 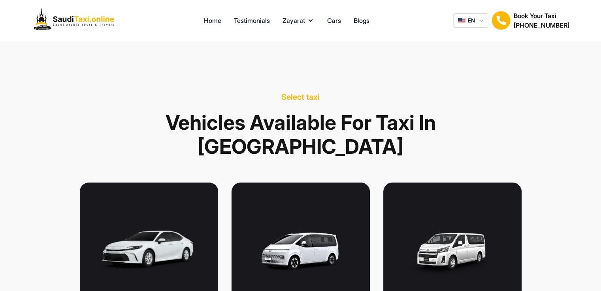 I want to click on a: Cars, so click(x=334, y=21).